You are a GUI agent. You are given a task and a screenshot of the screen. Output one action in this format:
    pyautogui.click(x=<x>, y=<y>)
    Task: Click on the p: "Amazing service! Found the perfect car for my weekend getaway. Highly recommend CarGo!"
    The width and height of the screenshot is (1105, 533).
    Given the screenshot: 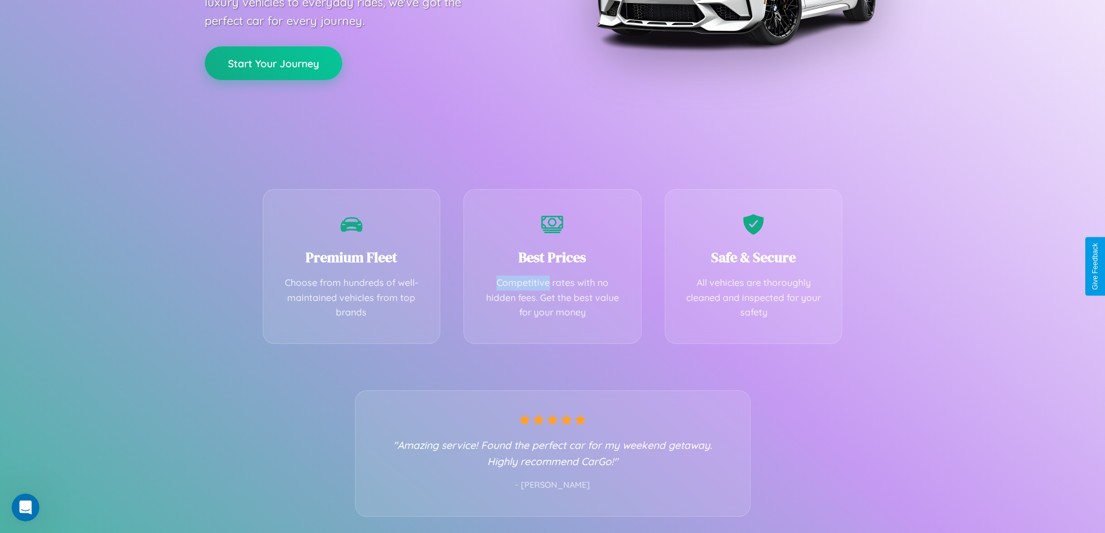 What is the action you would take?
    pyautogui.click(x=553, y=453)
    